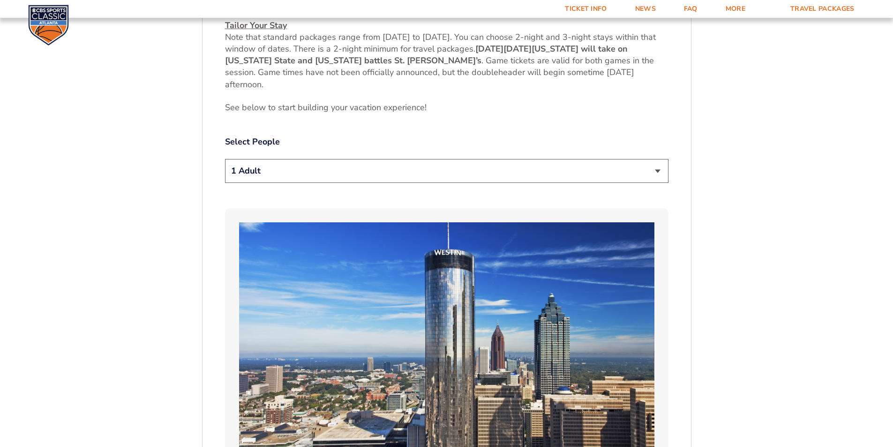 This screenshot has height=447, width=893. What do you see at coordinates (48, 25) in the screenshot?
I see `img: CBS Sports Classic` at bounding box center [48, 25].